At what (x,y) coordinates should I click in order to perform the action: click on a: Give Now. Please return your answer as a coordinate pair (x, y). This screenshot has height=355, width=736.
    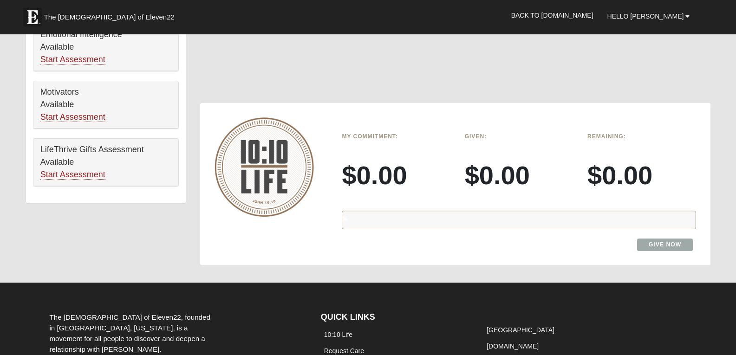
    Looking at the image, I should click on (665, 245).